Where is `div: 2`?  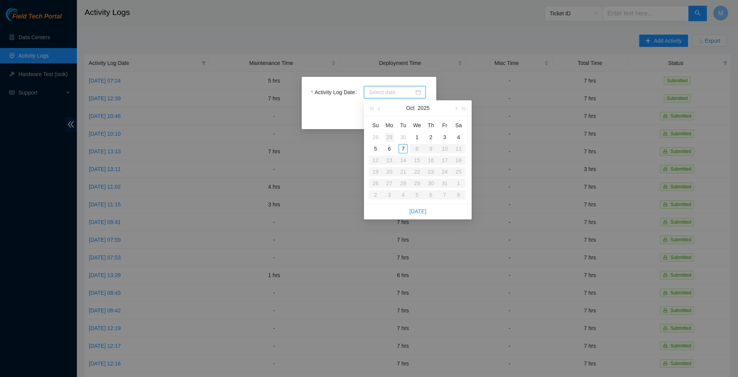 div: 2 is located at coordinates (431, 137).